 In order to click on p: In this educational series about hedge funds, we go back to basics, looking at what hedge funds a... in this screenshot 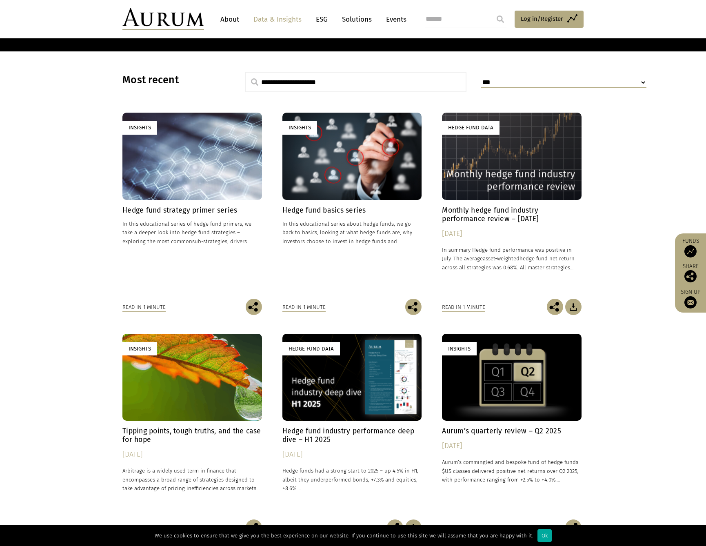, I will do `click(352, 232)`.